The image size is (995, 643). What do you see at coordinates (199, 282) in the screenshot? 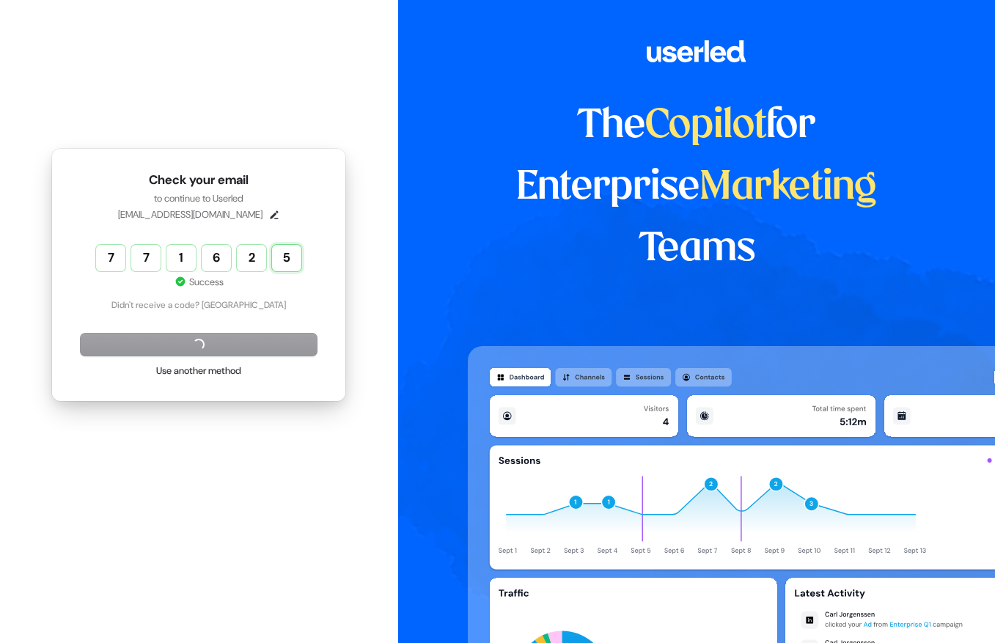
I see `p: Success` at bounding box center [199, 282].